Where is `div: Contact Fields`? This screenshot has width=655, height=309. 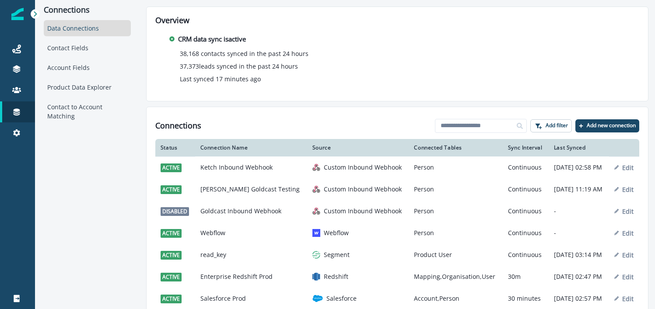
div: Contact Fields is located at coordinates (87, 48).